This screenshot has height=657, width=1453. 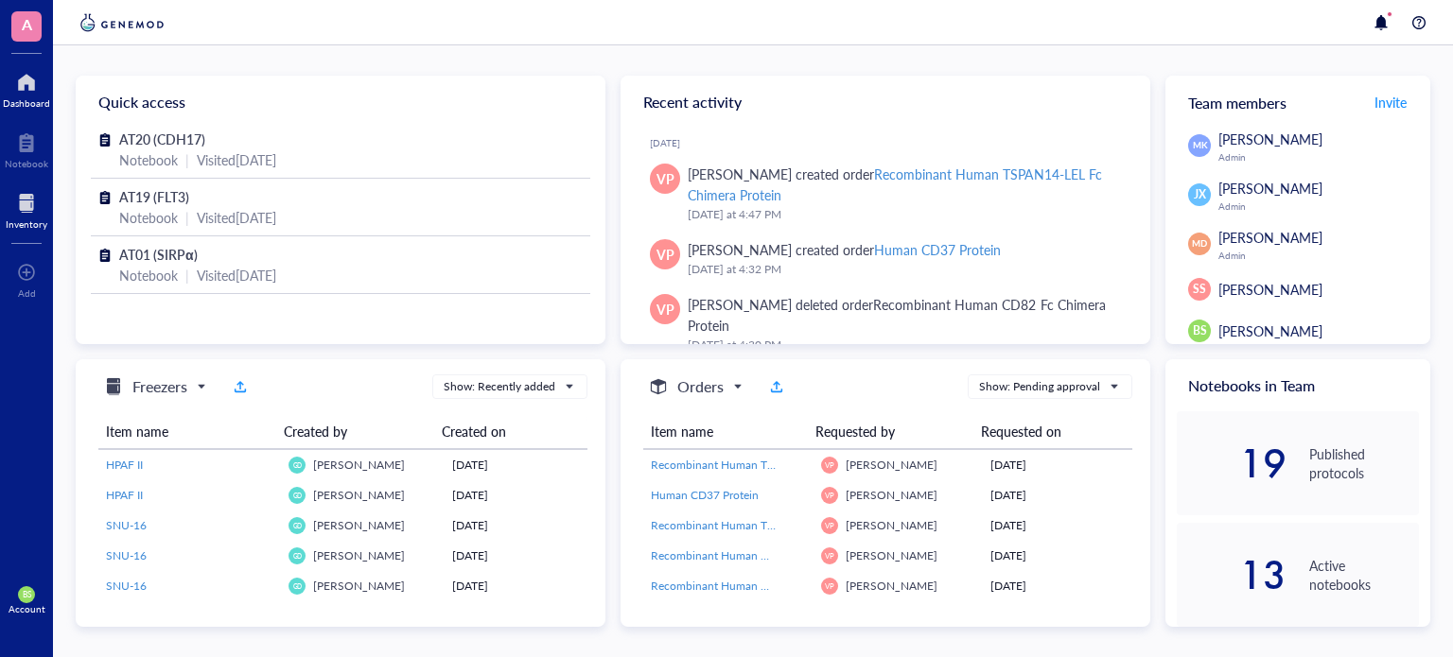 What do you see at coordinates (1199, 289) in the screenshot?
I see `span: SS` at bounding box center [1199, 289].